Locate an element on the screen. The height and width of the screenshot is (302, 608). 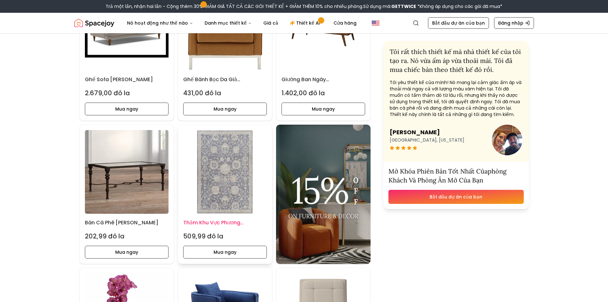
a: Spacejoy is located at coordinates (94, 23).